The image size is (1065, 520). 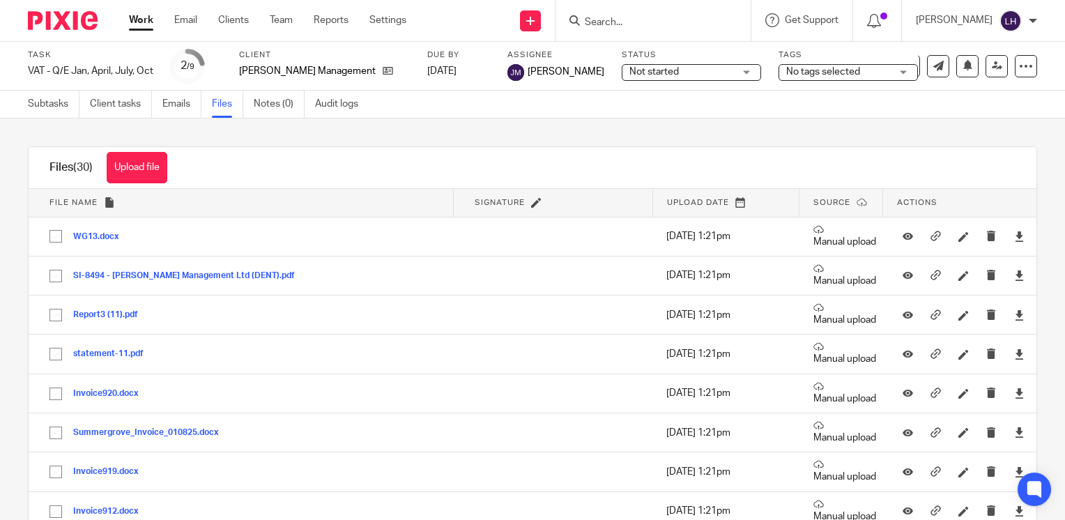 What do you see at coordinates (281, 20) in the screenshot?
I see `a: Team` at bounding box center [281, 20].